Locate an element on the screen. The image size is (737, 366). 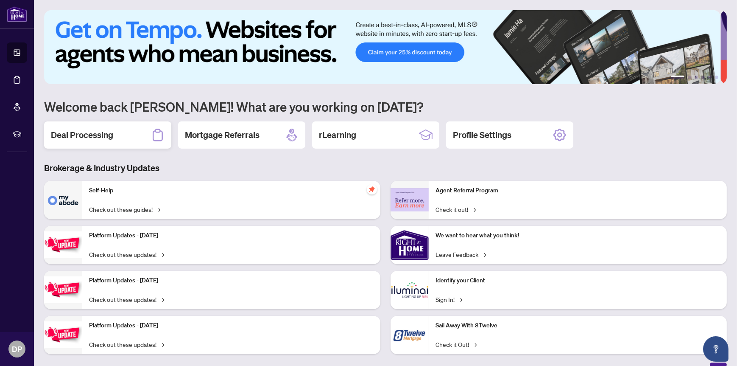
h2: Mortgage Referrals is located at coordinates (222, 135).